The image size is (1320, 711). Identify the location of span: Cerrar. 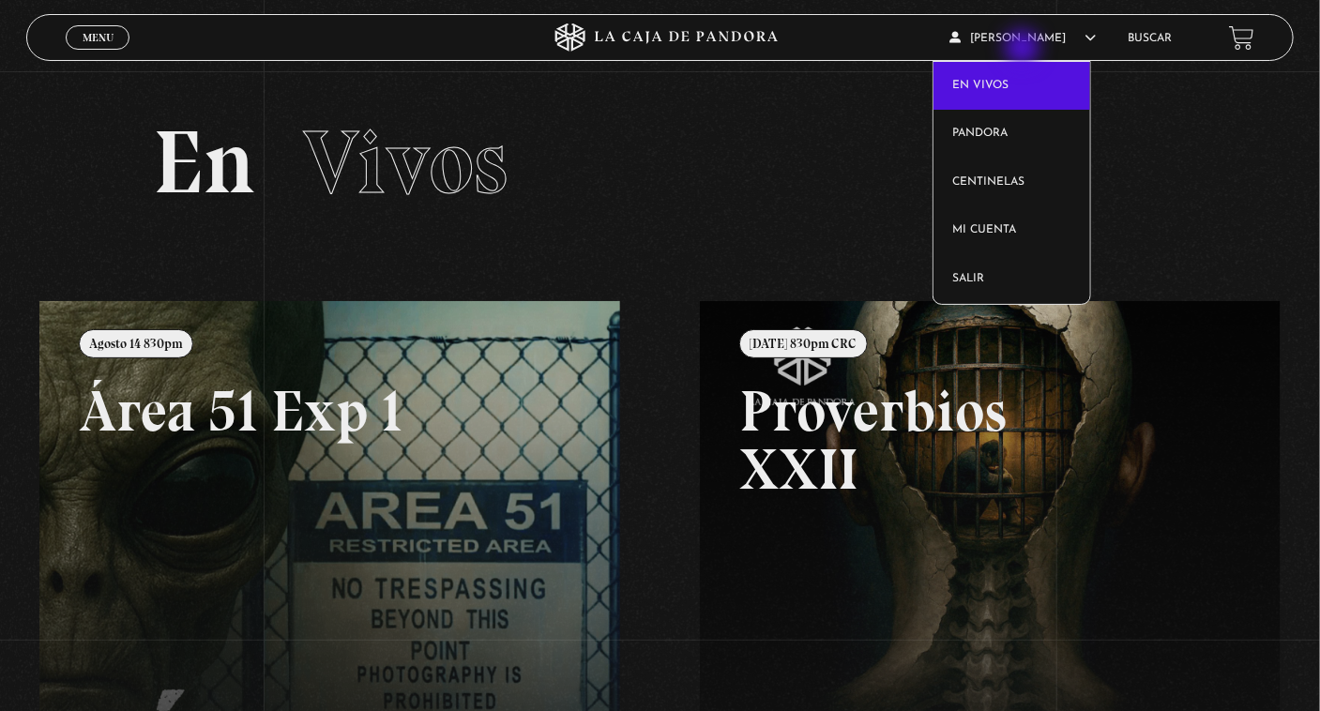
(98, 54).